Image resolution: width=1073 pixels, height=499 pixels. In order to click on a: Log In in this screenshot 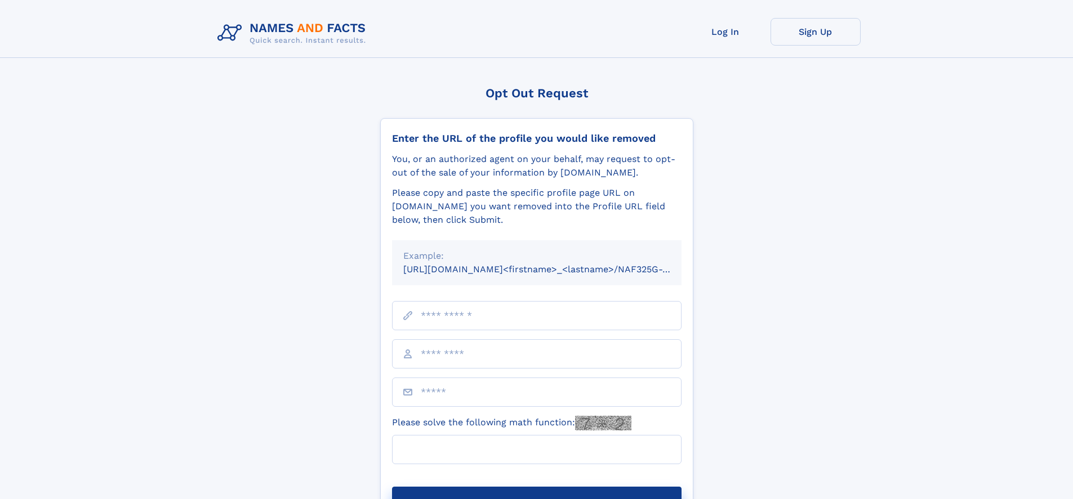, I will do `click(725, 32)`.